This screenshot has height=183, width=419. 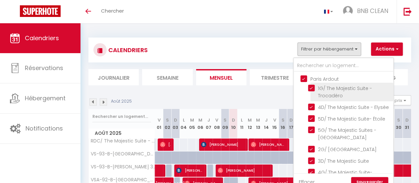 What do you see at coordinates (275, 77) in the screenshot?
I see `li: Trimestre` at bounding box center [275, 77].